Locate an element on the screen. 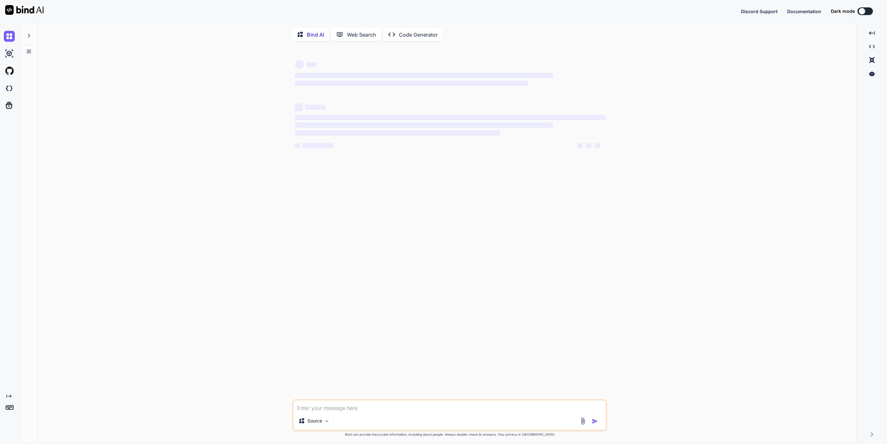 The width and height of the screenshot is (887, 444). span: Documentation is located at coordinates (804, 11).